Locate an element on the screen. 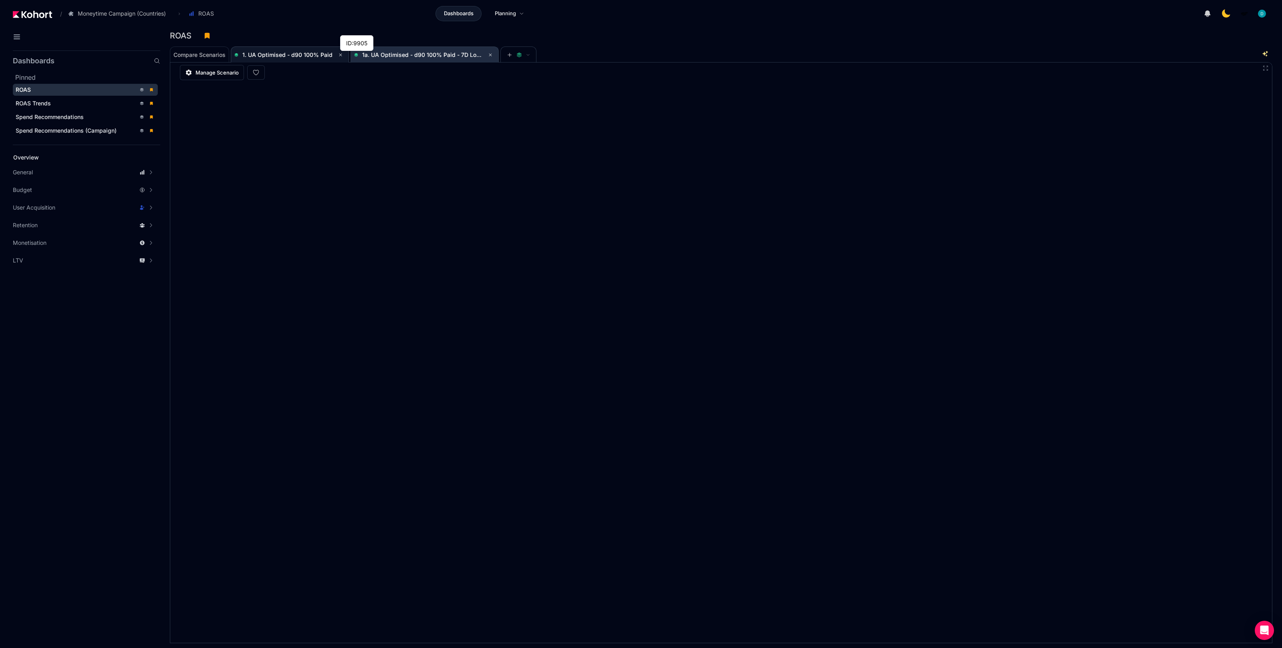  button: Moneytime Campaign (Countries) is located at coordinates (119, 14).